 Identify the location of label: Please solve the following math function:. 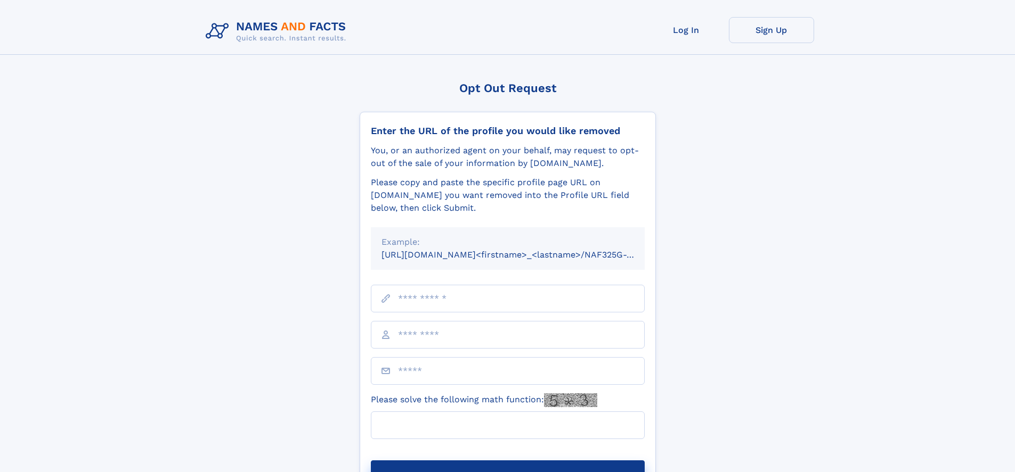
(484, 401).